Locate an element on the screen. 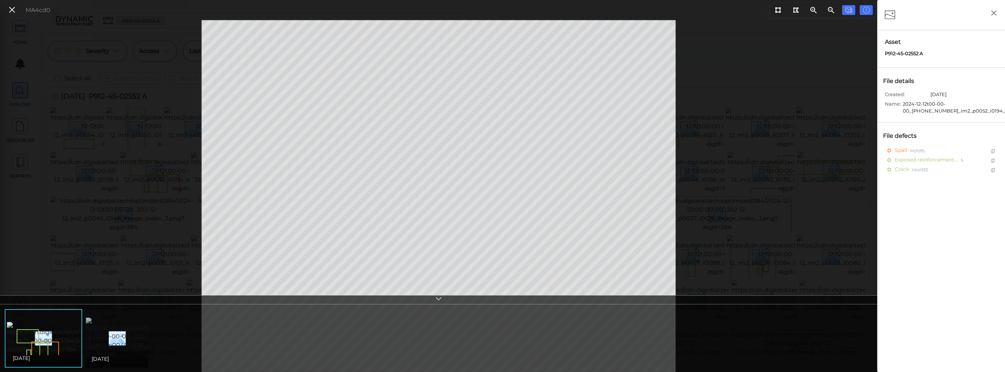 The height and width of the screenshot is (372, 1005). span: P912-45-02552 A is located at coordinates (904, 54).